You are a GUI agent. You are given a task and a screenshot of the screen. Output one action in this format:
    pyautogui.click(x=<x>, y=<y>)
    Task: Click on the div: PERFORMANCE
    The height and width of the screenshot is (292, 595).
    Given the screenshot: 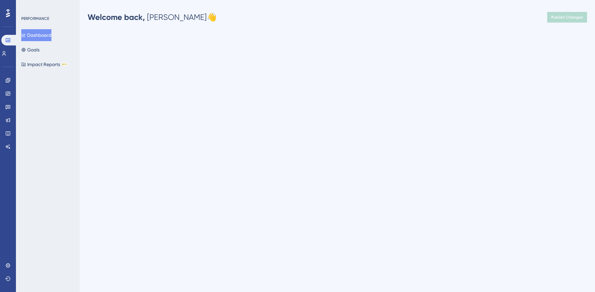 What is the action you would take?
    pyautogui.click(x=35, y=19)
    